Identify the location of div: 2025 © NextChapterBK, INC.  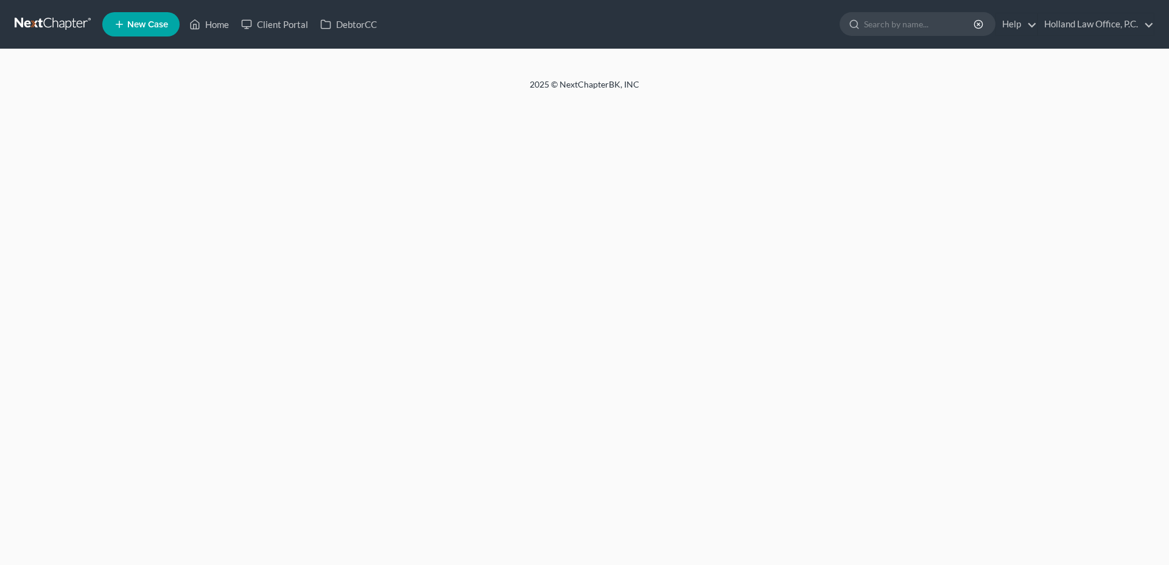
(584, 89).